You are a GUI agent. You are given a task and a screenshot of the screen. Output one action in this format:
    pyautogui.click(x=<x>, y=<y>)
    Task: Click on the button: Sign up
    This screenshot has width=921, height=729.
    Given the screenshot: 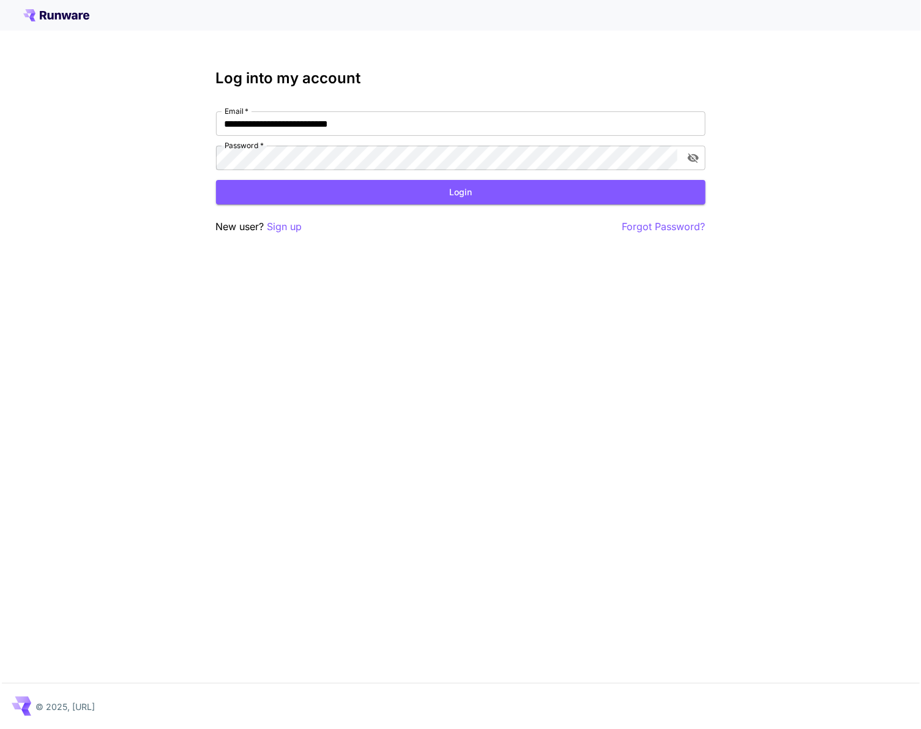 What is the action you would take?
    pyautogui.click(x=285, y=226)
    